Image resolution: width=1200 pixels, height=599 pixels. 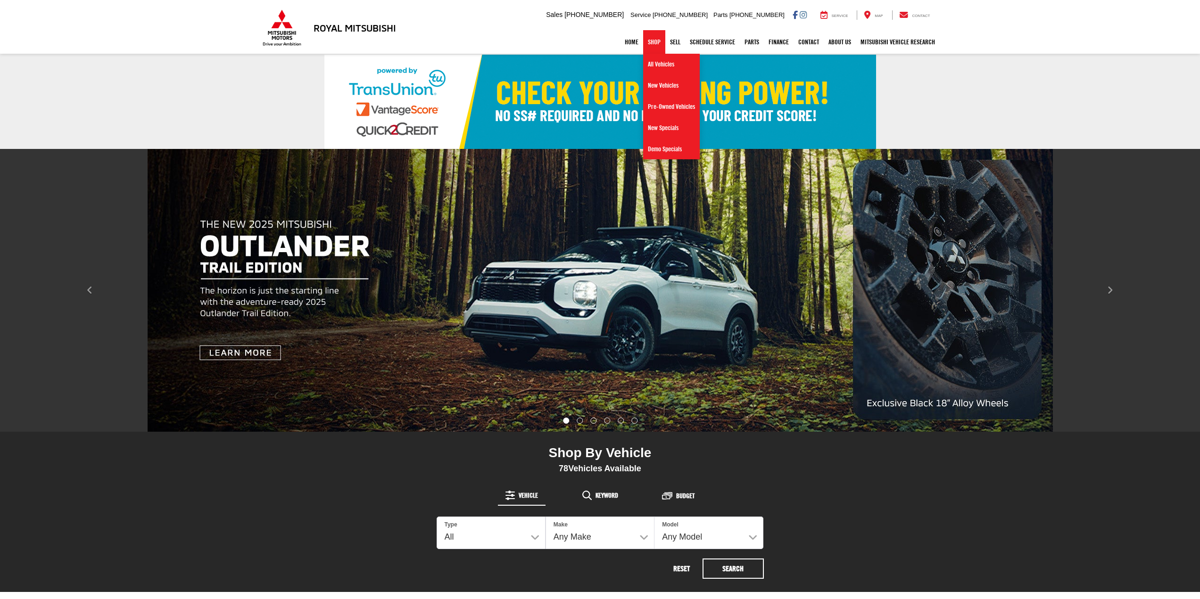 I want to click on label: Make, so click(x=560, y=525).